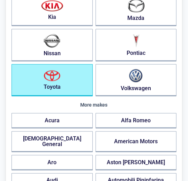  I want to click on button: Aro, so click(52, 163).